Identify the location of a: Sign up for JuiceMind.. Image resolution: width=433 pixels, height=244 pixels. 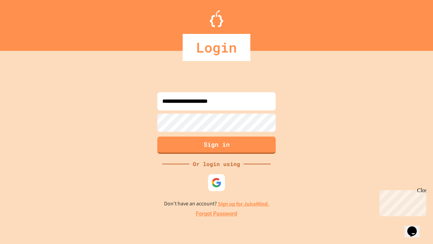
(244, 203).